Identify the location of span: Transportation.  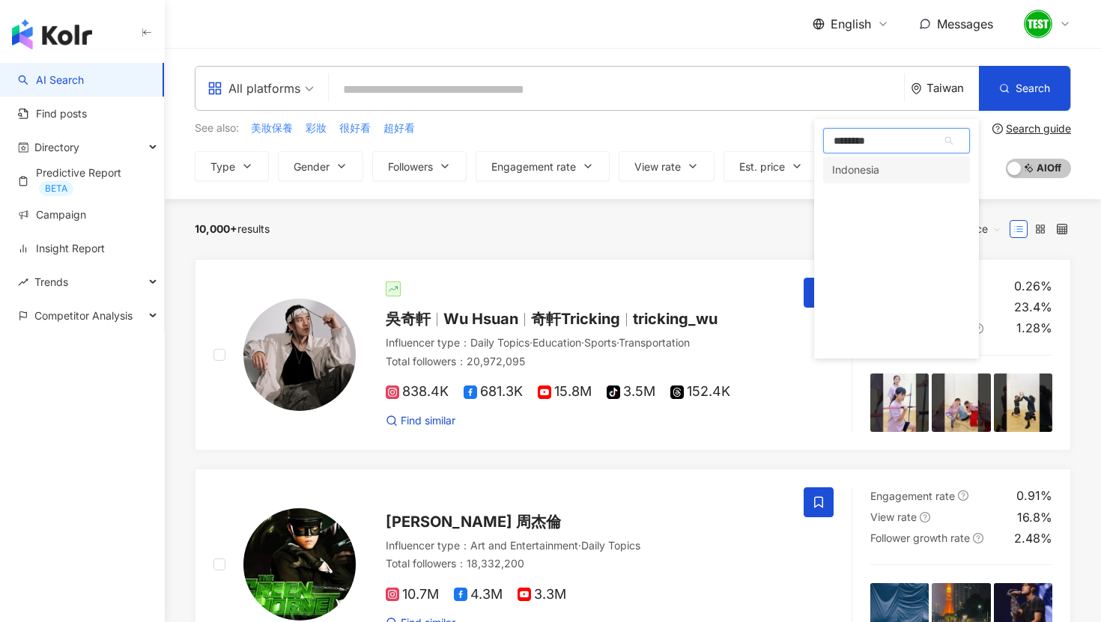
(654, 342).